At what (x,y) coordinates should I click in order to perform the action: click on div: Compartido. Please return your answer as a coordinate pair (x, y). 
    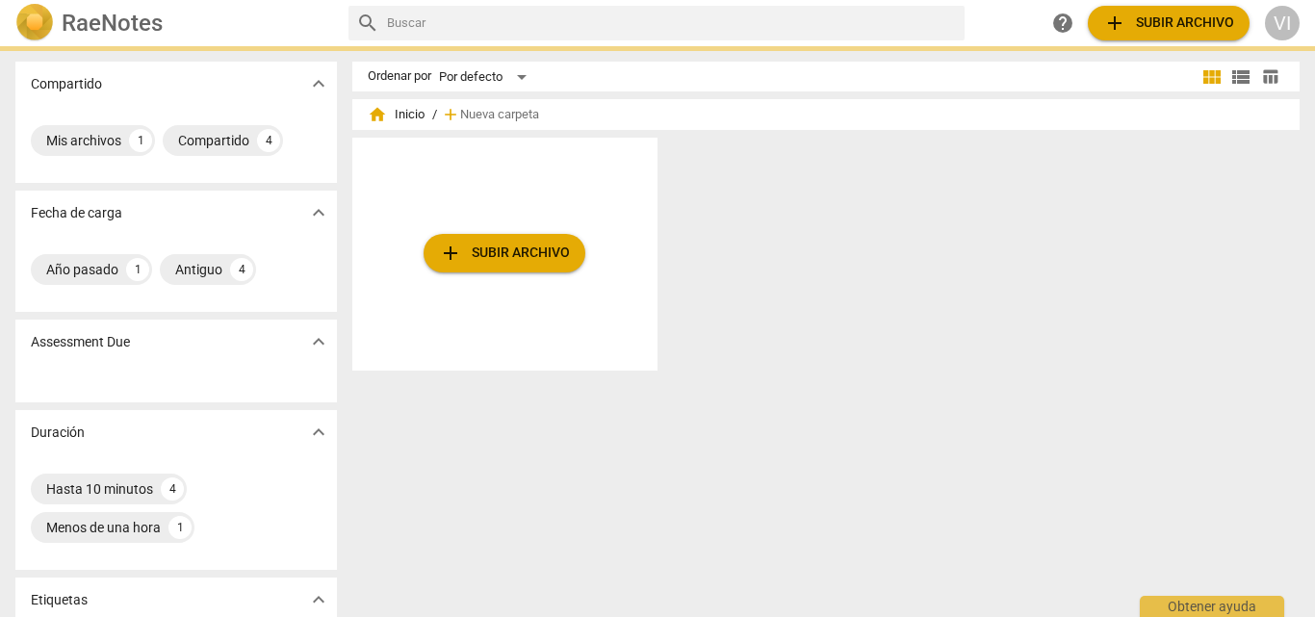
    Looking at the image, I should click on (214, 141).